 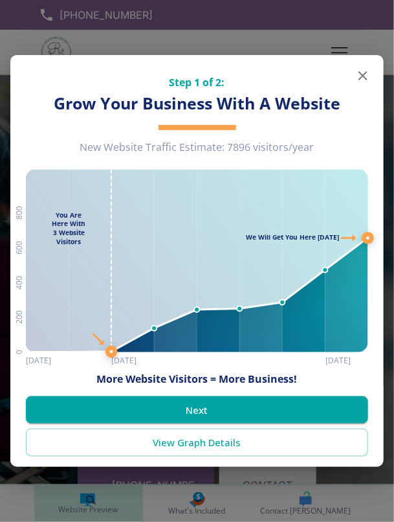 I want to click on button: Next, so click(x=197, y=410).